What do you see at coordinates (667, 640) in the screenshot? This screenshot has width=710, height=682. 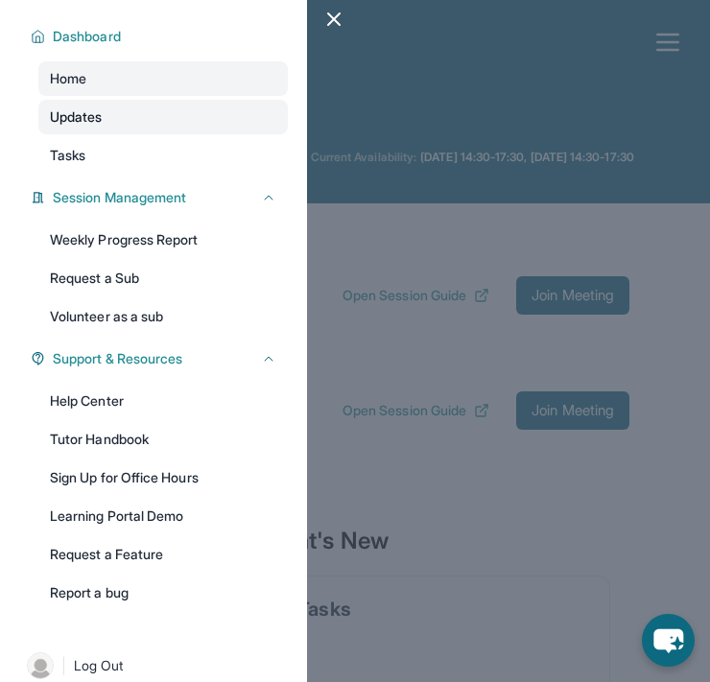 I see `button: chat-button` at bounding box center [667, 640].